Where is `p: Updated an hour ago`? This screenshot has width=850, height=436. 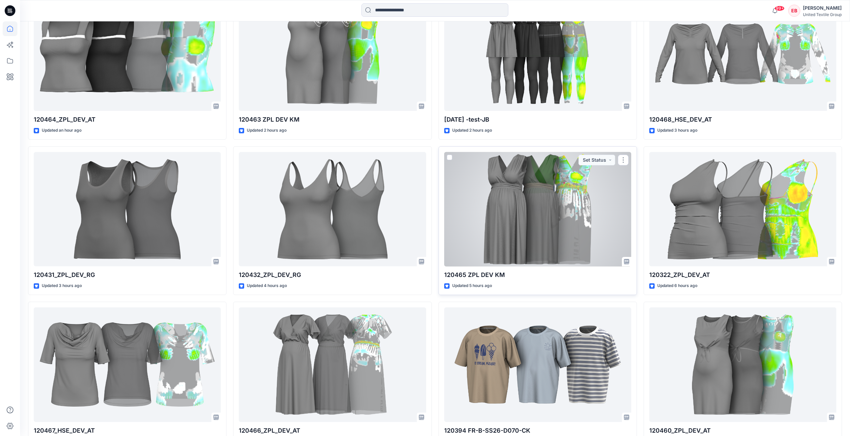 p: Updated an hour ago is located at coordinates (61, 130).